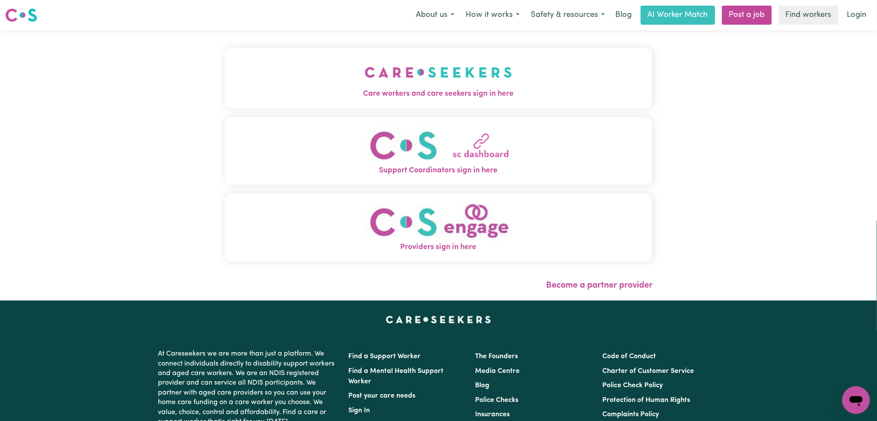 The image size is (877, 421). Describe the element at coordinates (439, 78) in the screenshot. I see `button: Care workers and care seekers sign in here` at that location.